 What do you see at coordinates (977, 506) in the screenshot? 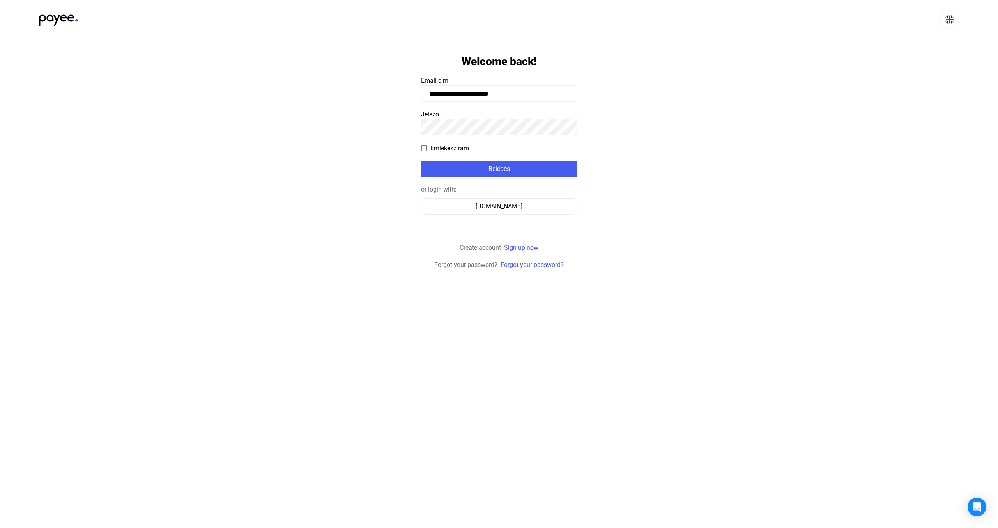
I see `div: Open Intercom Messenger` at bounding box center [977, 506].